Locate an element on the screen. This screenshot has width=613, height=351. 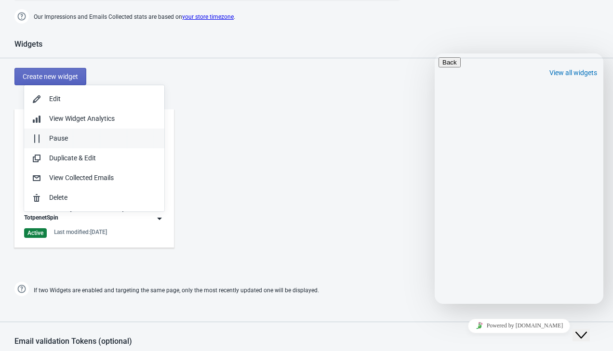
img: dropdown.png is located at coordinates (159, 219).